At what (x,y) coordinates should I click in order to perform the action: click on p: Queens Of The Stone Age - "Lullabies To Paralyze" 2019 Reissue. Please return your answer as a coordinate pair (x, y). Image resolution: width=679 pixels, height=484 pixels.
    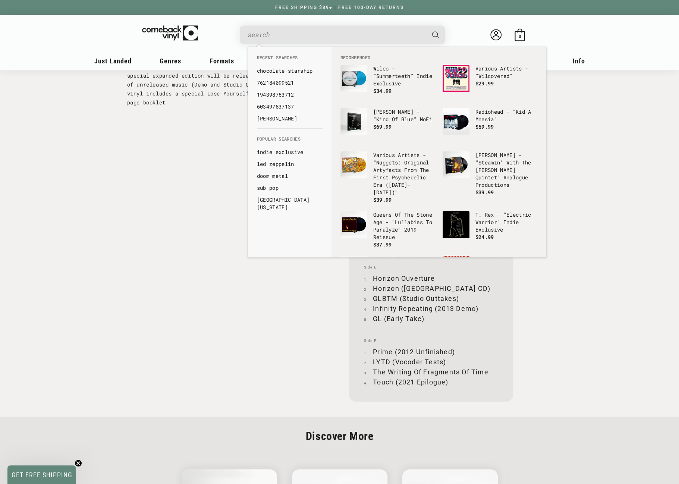
    Looking at the image, I should click on (404, 226).